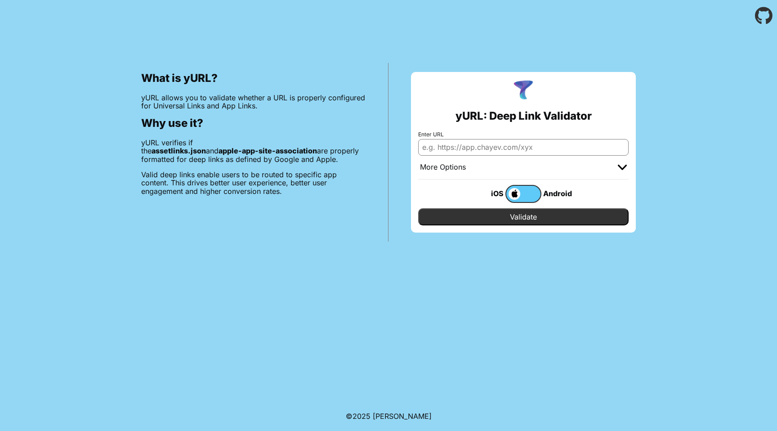 The height and width of the screenshot is (431, 777). What do you see at coordinates (523, 217) in the screenshot?
I see `input: Validate` at bounding box center [523, 217].